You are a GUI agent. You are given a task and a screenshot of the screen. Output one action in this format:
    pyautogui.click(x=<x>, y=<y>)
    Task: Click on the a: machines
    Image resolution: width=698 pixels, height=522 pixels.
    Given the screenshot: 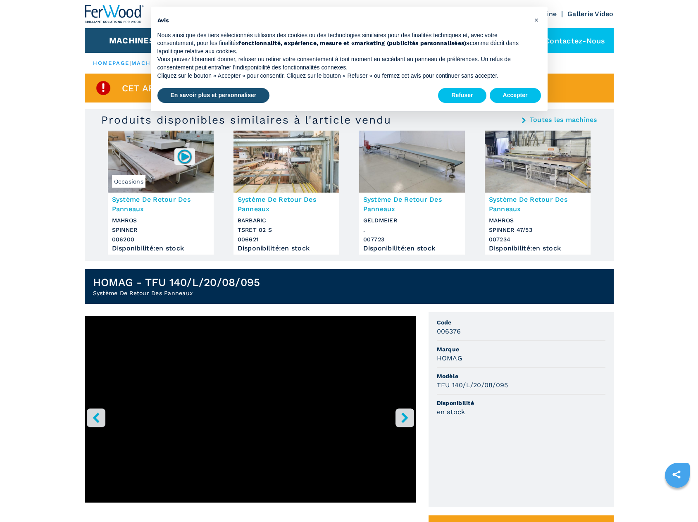 What is the action you would take?
    pyautogui.click(x=149, y=63)
    